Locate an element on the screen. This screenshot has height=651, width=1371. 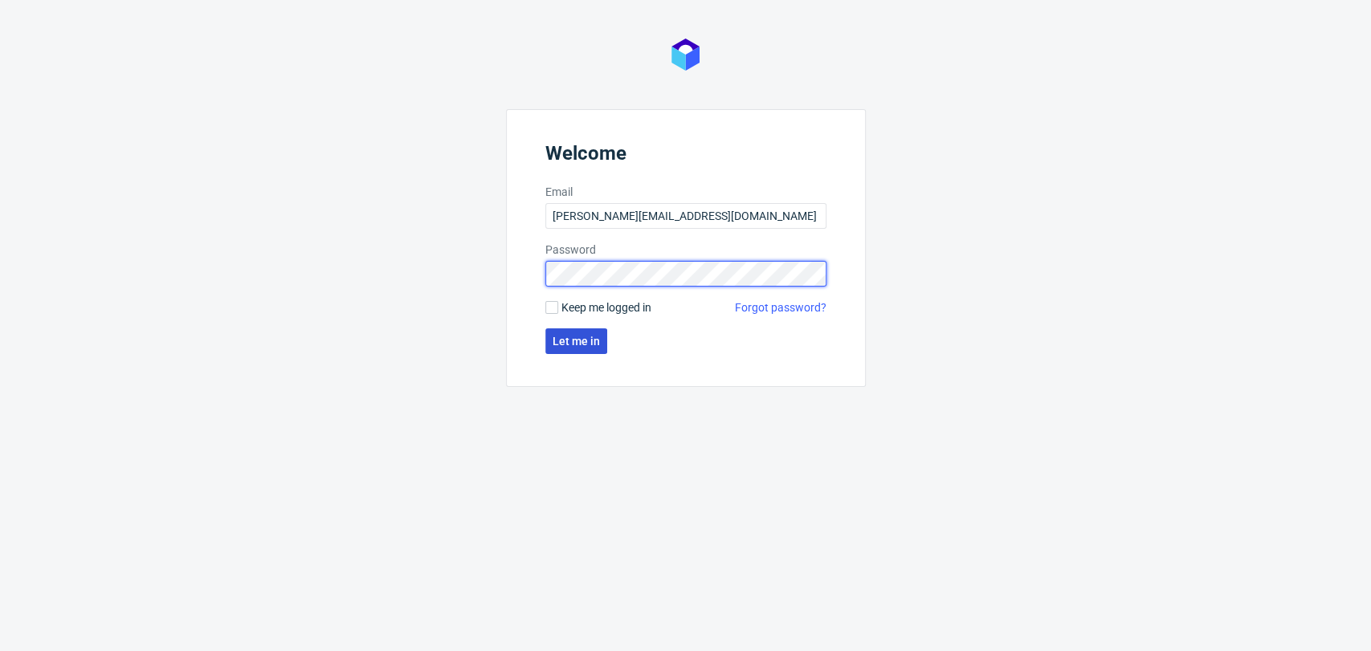
header: Welcome is located at coordinates (686, 157).